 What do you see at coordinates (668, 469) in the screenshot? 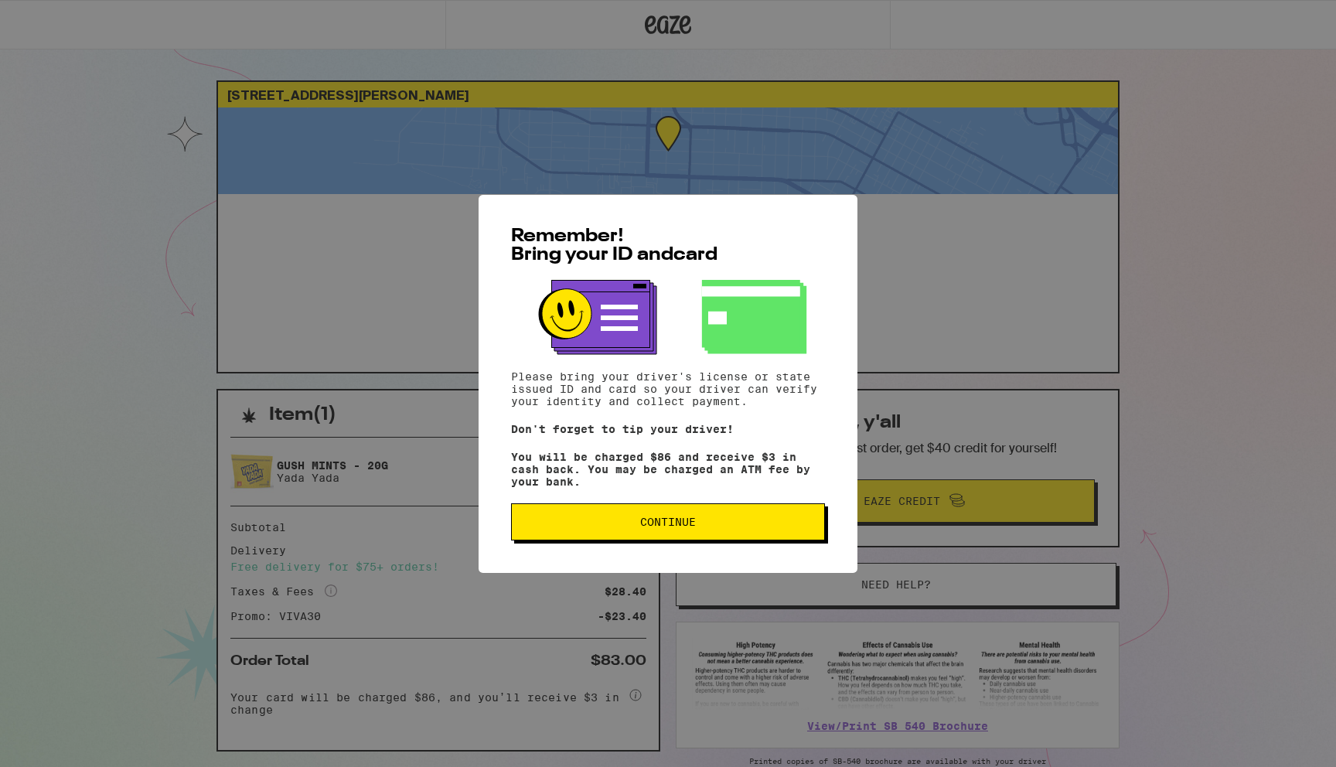
I see `p: You will be charged $86 and receive $3 in cash back. You may be charged an ATM fee by your bank.` at bounding box center [668, 469].